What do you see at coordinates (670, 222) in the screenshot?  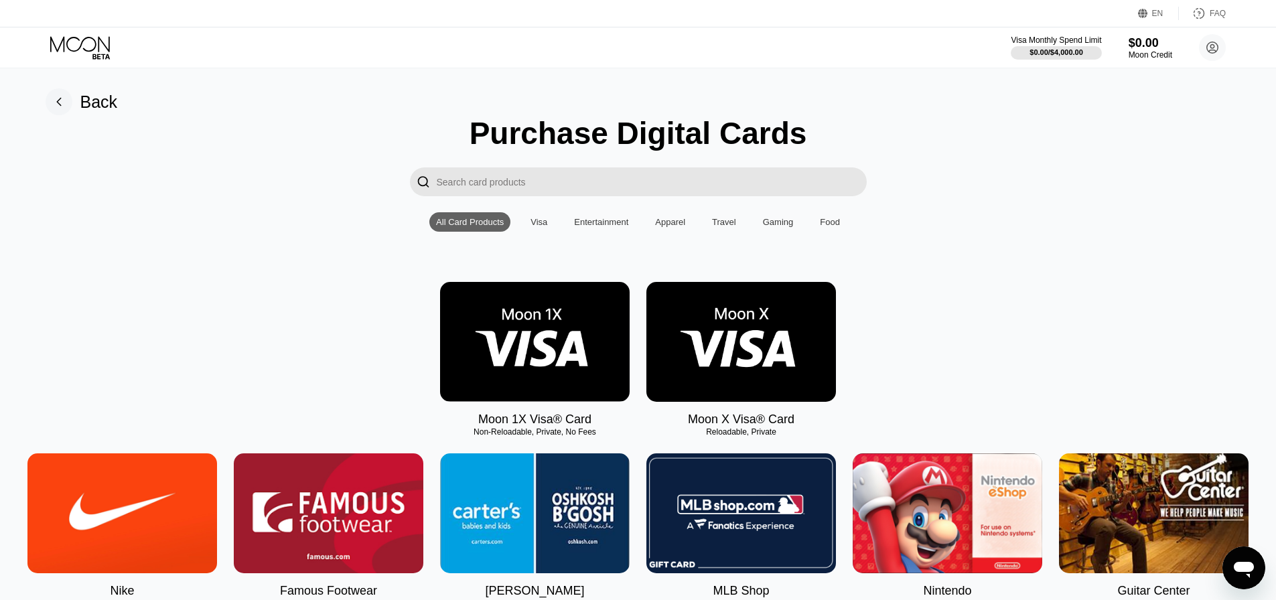 I see `div: Apparel` at bounding box center [670, 222].